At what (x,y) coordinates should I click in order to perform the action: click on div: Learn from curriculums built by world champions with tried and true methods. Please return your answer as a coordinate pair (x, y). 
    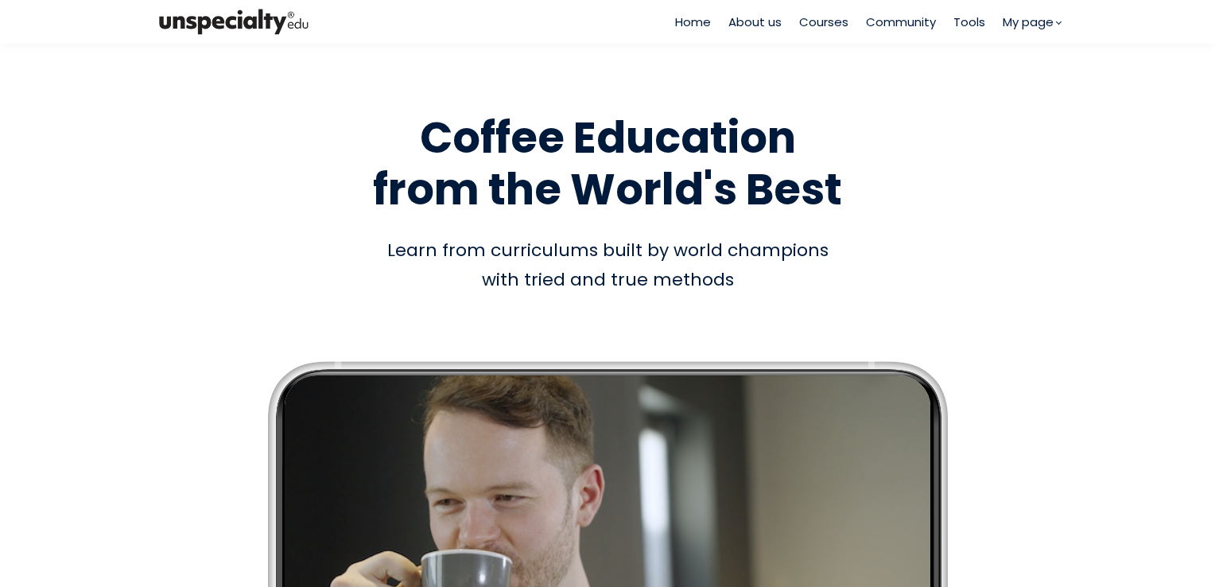
    Looking at the image, I should click on (608, 265).